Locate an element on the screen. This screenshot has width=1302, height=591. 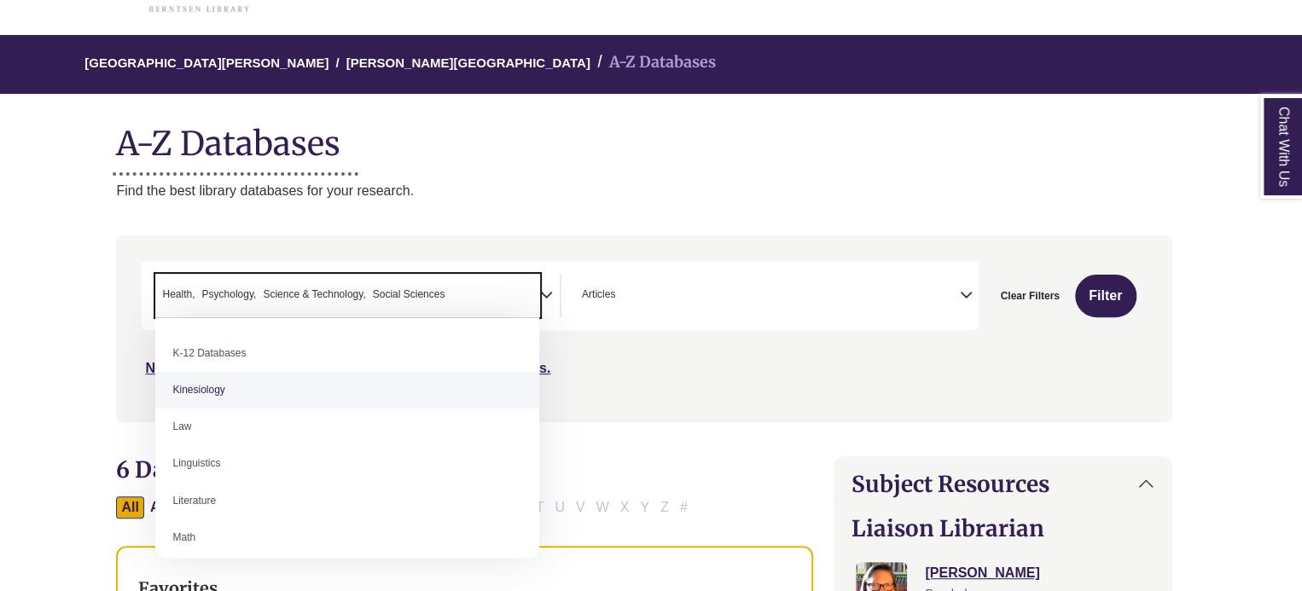
li: Psychology is located at coordinates (225, 294).